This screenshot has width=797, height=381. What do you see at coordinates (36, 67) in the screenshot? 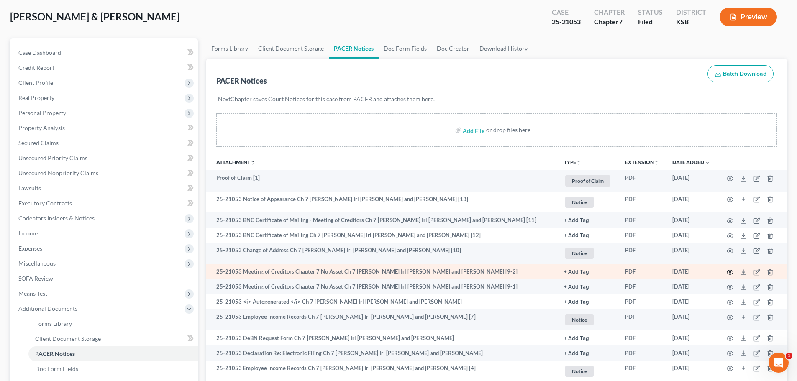
I see `span: Credit Report` at bounding box center [36, 67].